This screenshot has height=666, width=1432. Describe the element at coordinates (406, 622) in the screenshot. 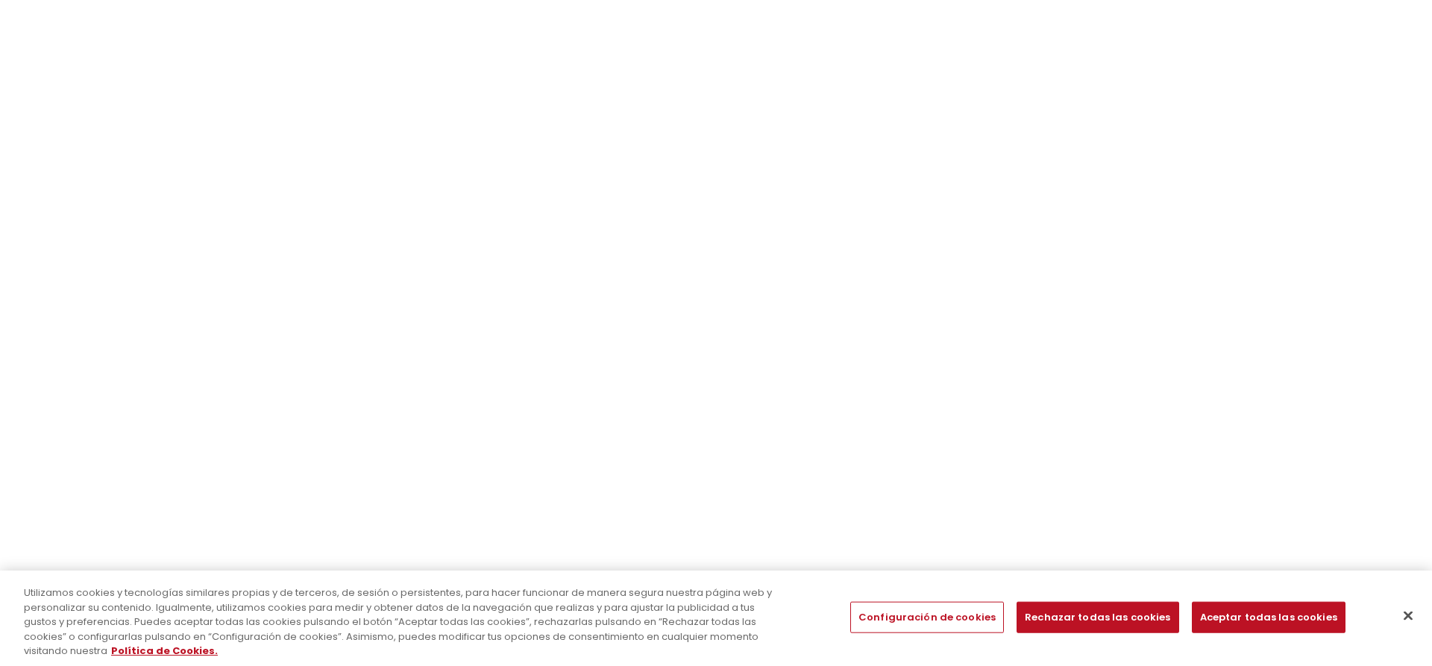

I see `div: Utilizamos cookies y tecnologías similares propias y de terceros, de sesión o persistentes, para ...` at that location.